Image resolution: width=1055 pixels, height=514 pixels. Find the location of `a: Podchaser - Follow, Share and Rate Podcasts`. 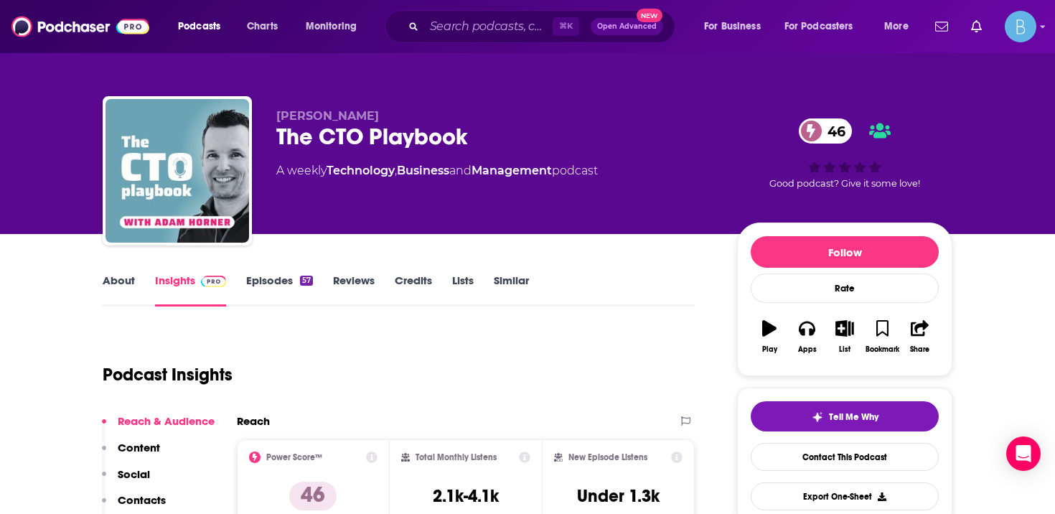

a: Podchaser - Follow, Share and Rate Podcasts is located at coordinates (80, 27).